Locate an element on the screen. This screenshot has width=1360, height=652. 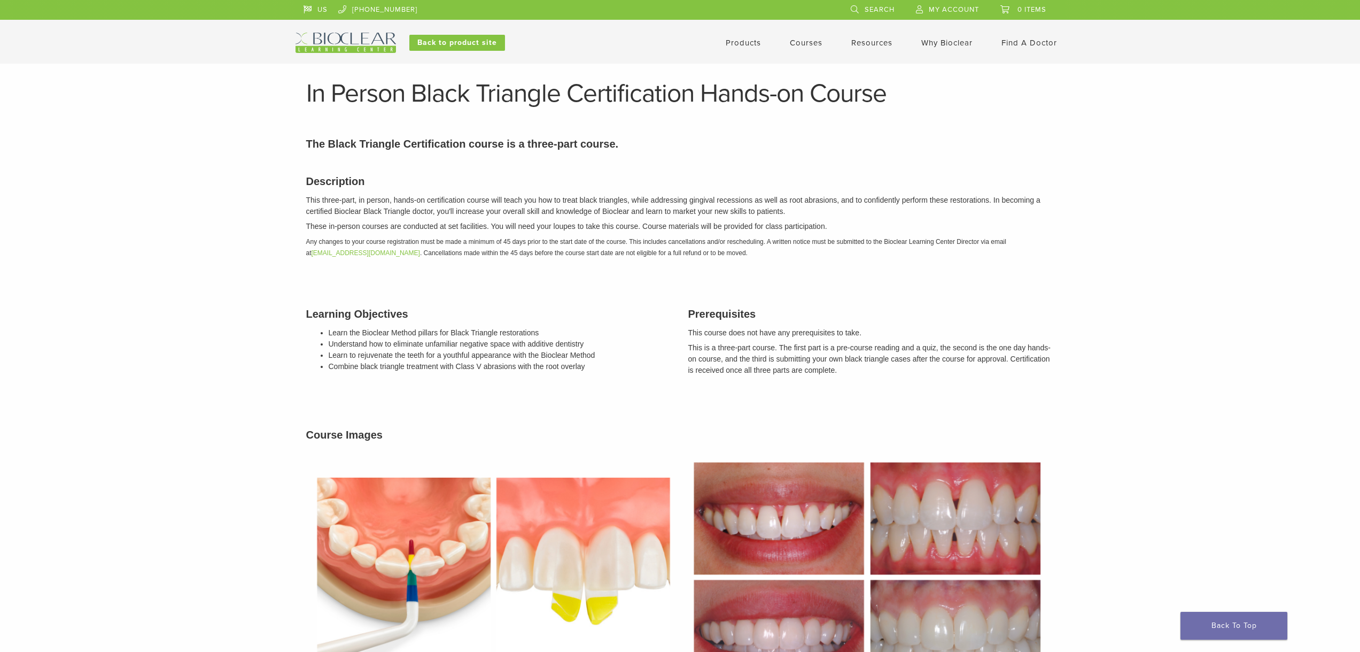
p: This is a three-part course. The first part is a pre-course reading and a quiz, the second is the... is located at coordinates (871, 359).